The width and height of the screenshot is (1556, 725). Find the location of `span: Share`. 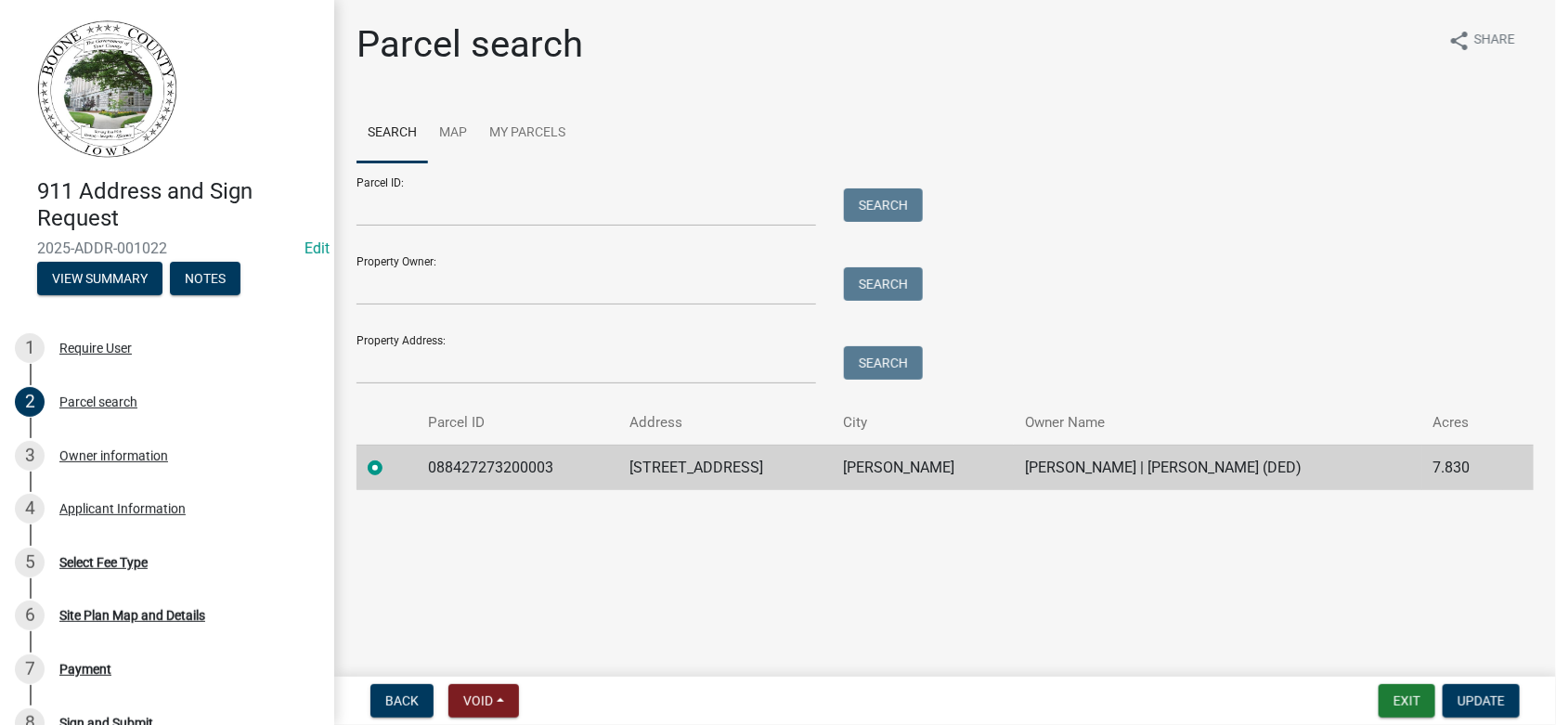

span: Share is located at coordinates (1495, 41).